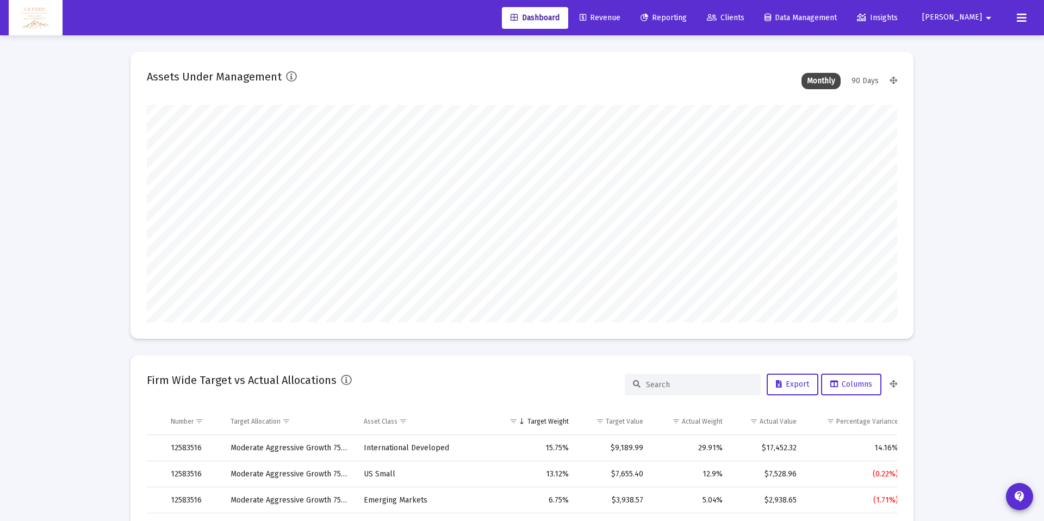 The width and height of the screenshot is (1044, 521). I want to click on span: Show filter options for column 'Percentage Variance', so click(831, 421).